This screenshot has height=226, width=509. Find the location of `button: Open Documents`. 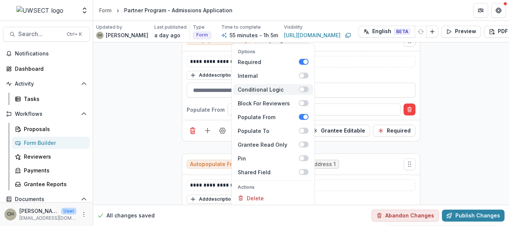

button: Open Documents is located at coordinates (46, 199).